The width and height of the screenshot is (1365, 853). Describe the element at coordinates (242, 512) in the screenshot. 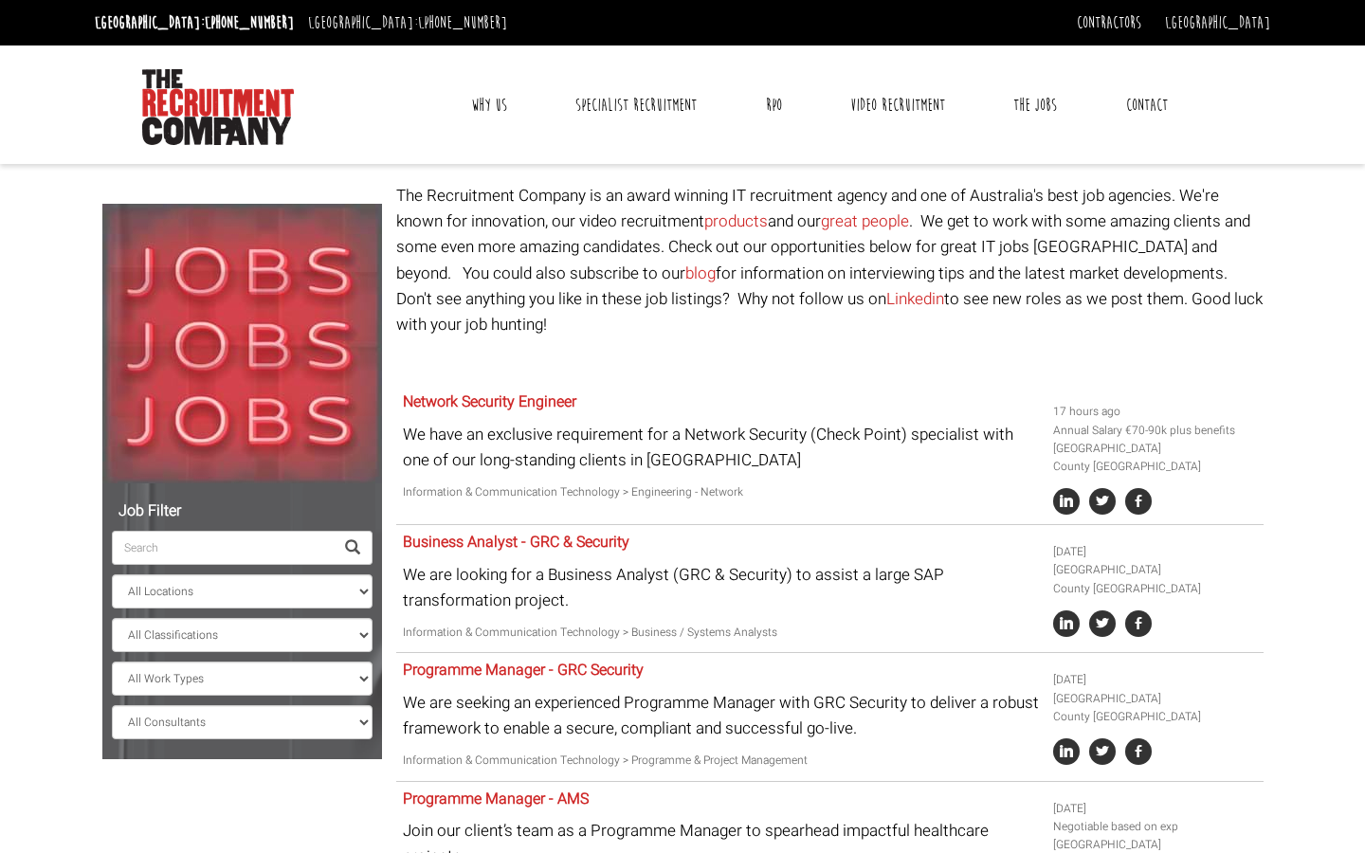

I see `h5: Job Filter` at that location.